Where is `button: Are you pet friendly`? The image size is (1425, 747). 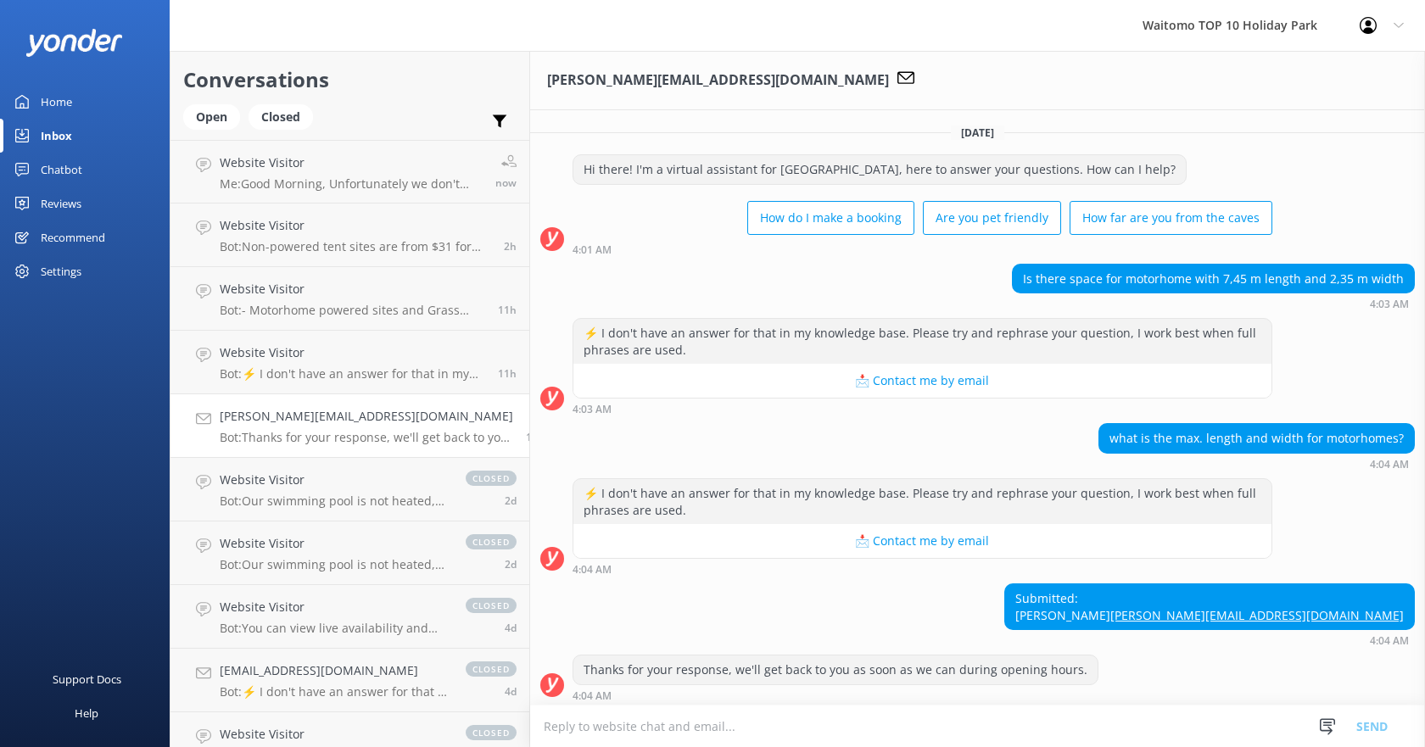 button: Are you pet friendly is located at coordinates (992, 218).